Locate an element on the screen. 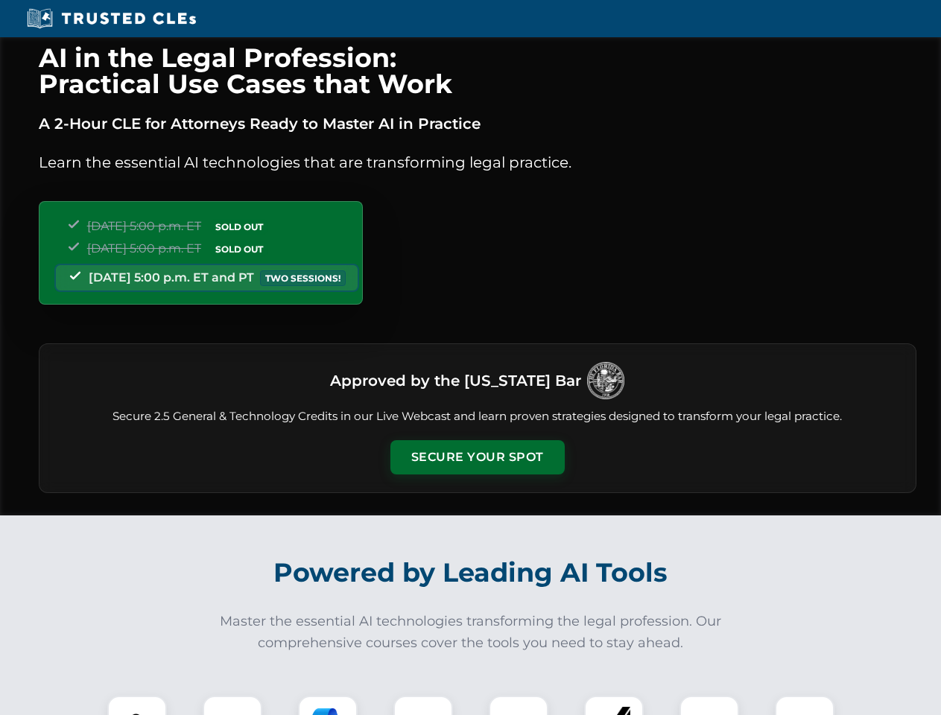 The image size is (941, 715). img: Logo is located at coordinates (605, 381).